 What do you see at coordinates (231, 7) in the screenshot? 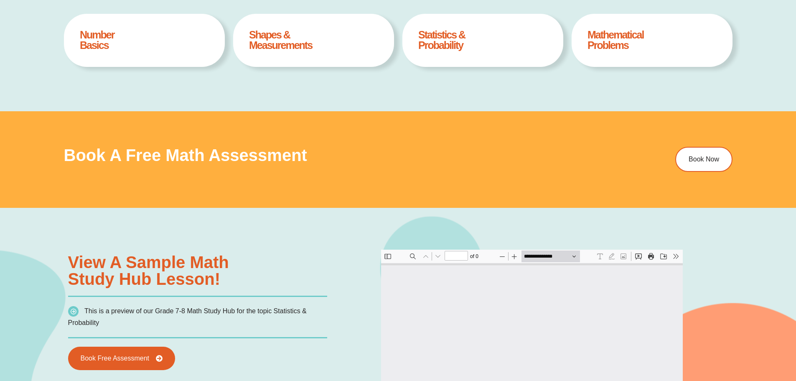
I see `button: Draw` at bounding box center [231, 7].